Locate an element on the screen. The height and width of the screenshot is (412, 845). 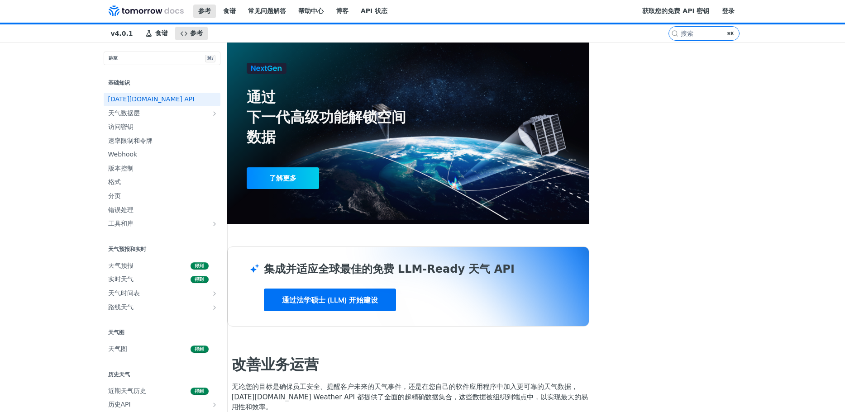
font: 天气时间表 is located at coordinates (124, 293).